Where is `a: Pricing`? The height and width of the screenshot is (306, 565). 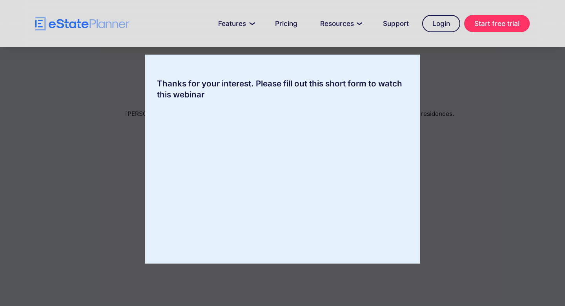 a: Pricing is located at coordinates (286, 24).